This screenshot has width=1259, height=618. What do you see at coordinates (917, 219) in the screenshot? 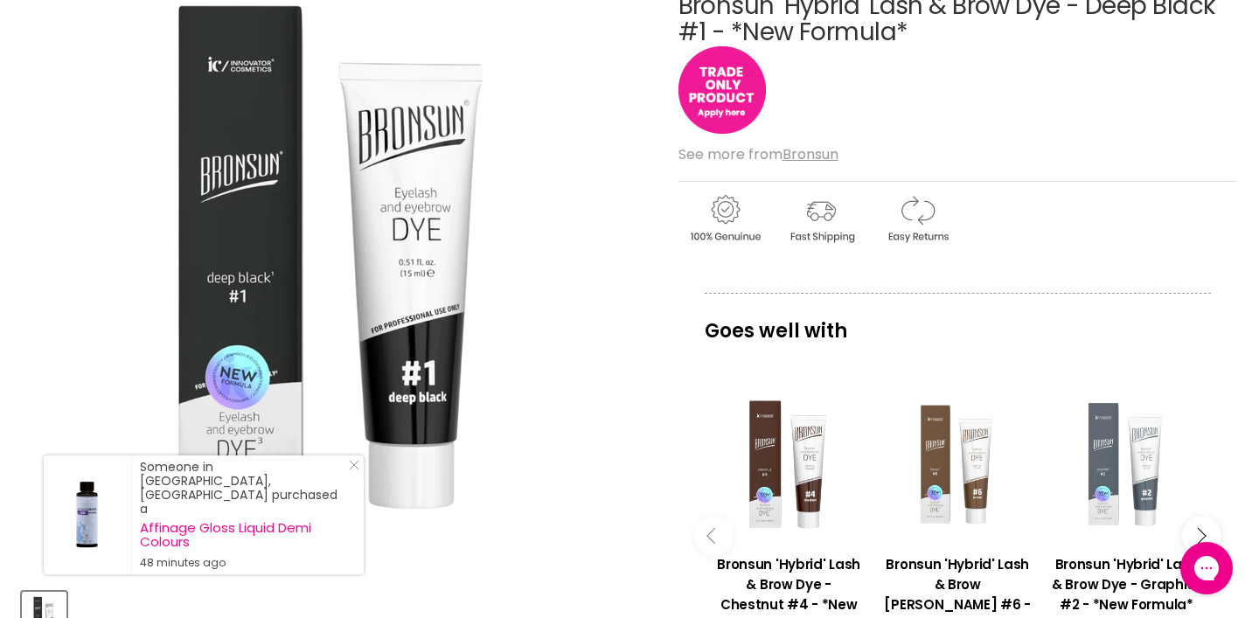
I see `img: returns.gif` at bounding box center [917, 219].